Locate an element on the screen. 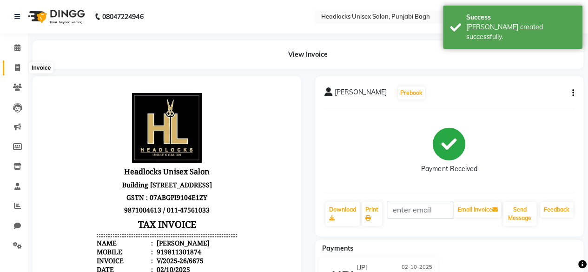 The image size is (588, 272). img: logo is located at coordinates (55, 17).